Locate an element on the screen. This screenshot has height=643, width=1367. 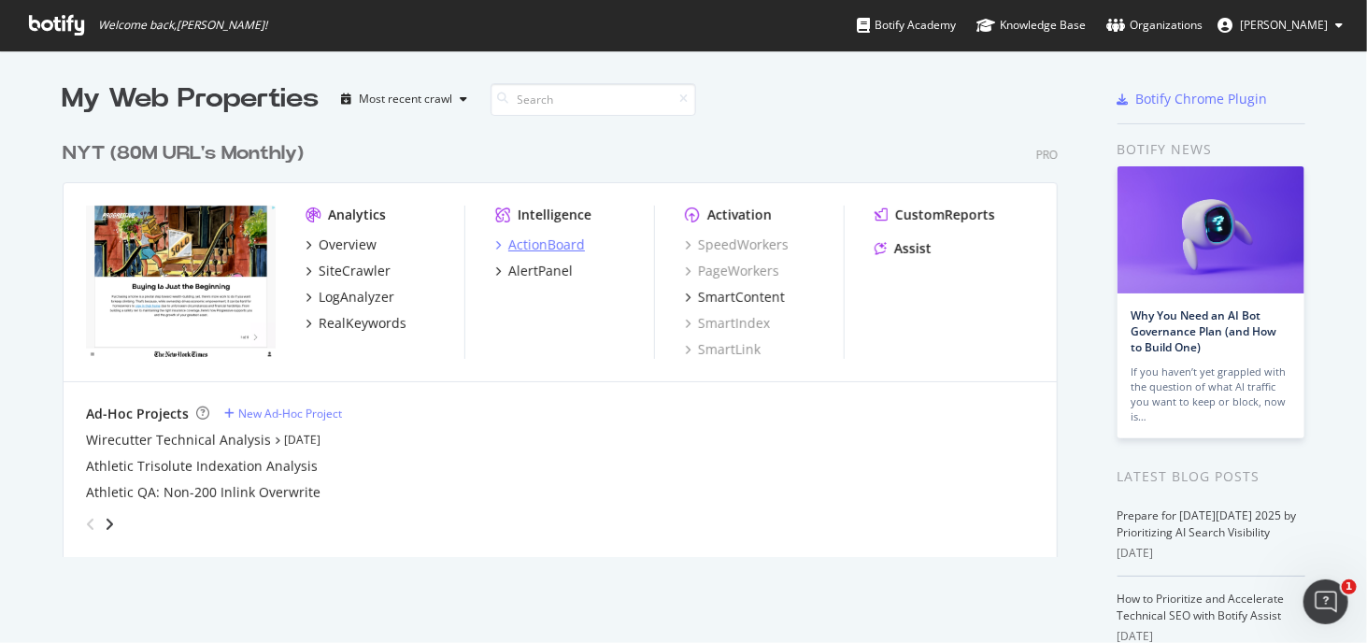
div: angle-right is located at coordinates (109, 524).